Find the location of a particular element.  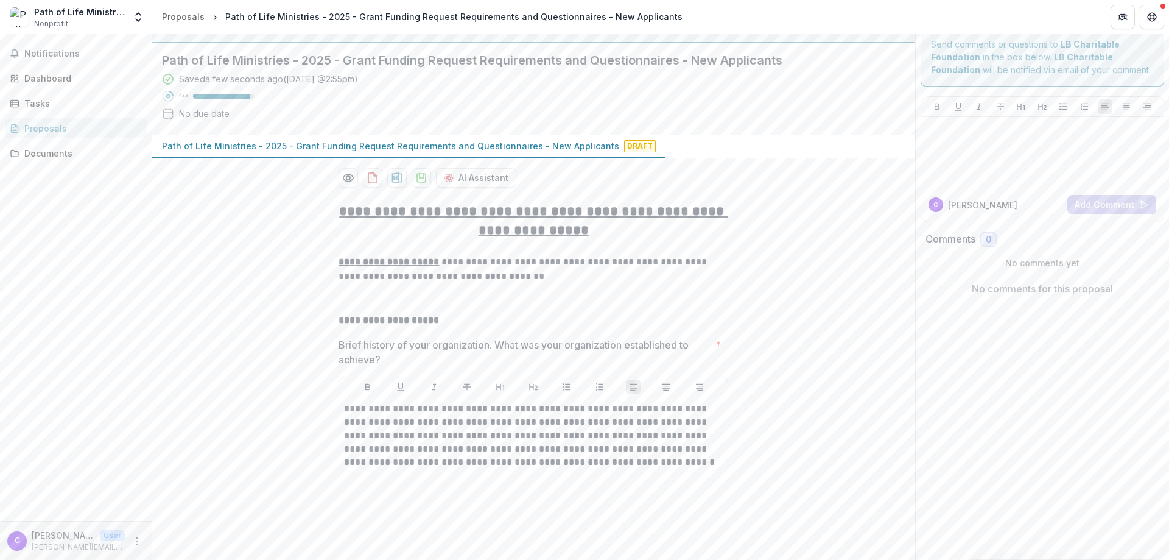

button: Notifications is located at coordinates (76, 54).